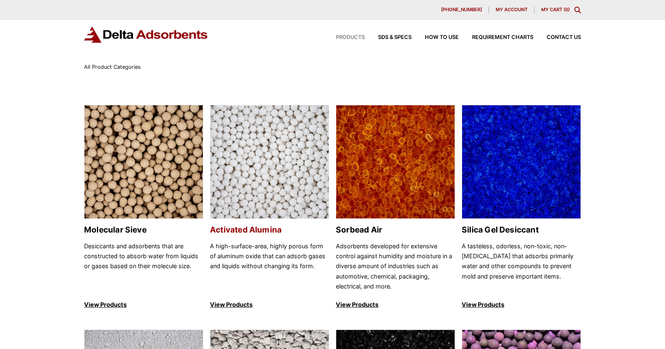  I want to click on a: Requirement Charts, so click(496, 37).